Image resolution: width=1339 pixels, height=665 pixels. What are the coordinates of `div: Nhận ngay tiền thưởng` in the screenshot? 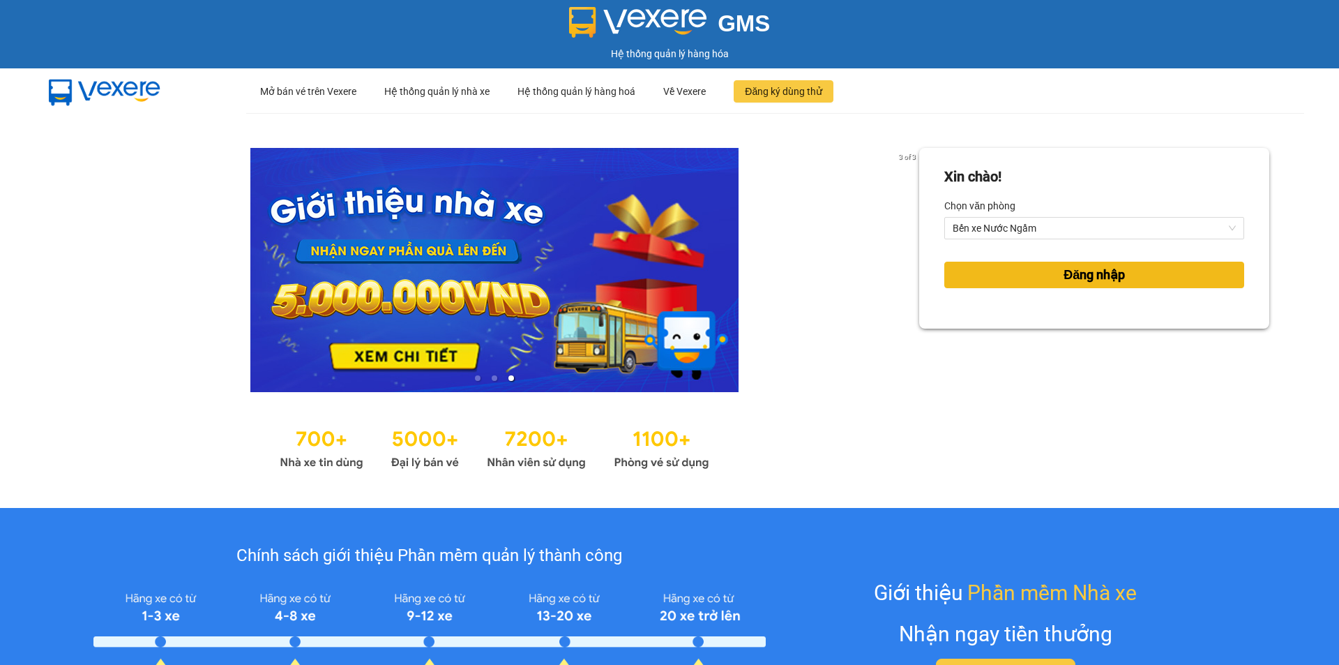 It's located at (1006, 633).